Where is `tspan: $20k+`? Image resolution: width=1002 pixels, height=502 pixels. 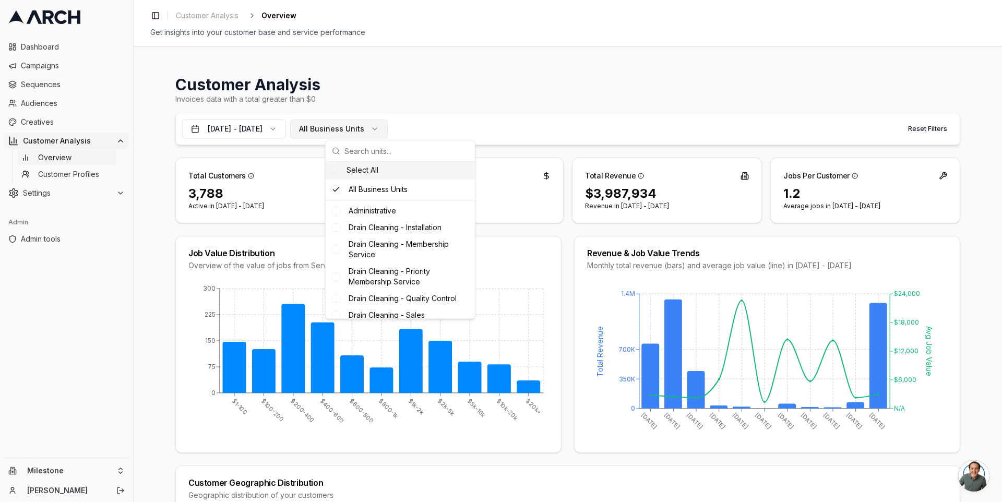
tspan: $20k+ is located at coordinates (533, 406).